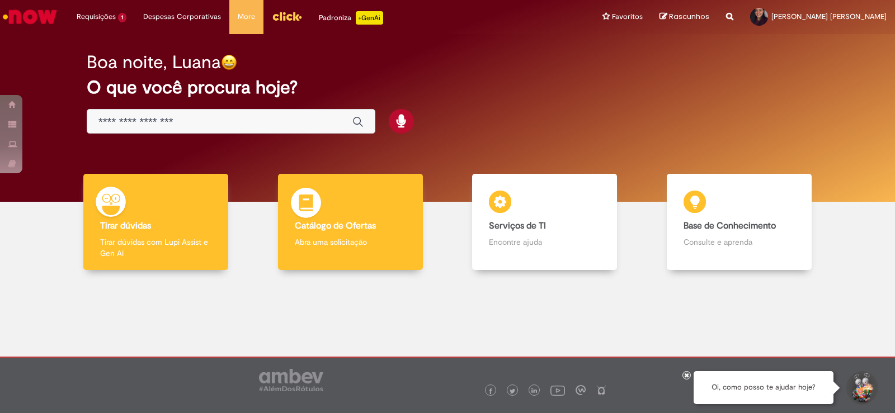 This screenshot has width=895, height=413. I want to click on span: Rascunhos, so click(689, 16).